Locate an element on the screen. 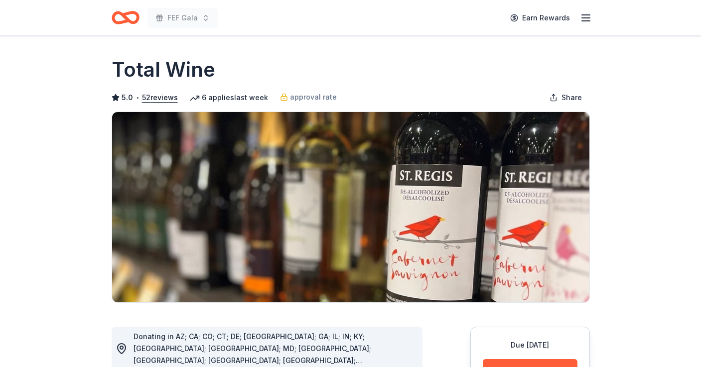 This screenshot has width=701, height=367. img: Image for Total Wine is located at coordinates (351, 207).